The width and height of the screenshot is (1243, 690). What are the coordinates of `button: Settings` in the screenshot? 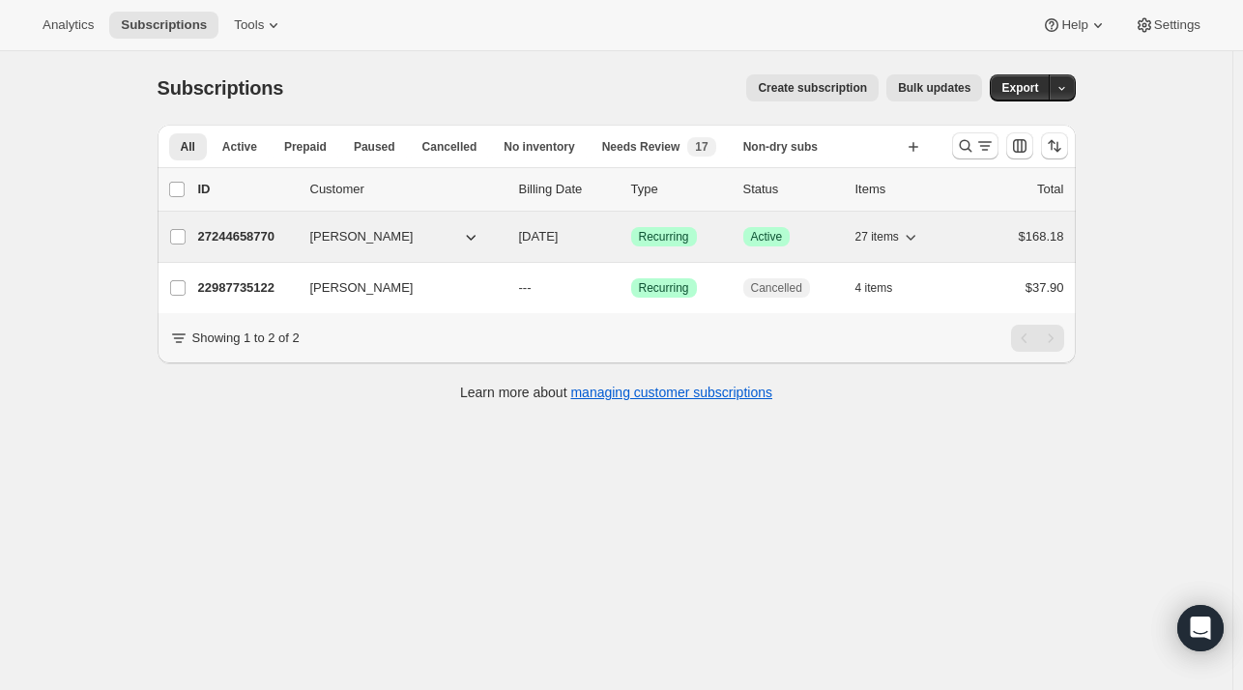 It's located at (1167, 25).